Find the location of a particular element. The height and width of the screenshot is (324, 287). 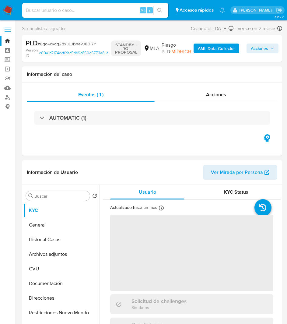

div: MLA is located at coordinates (151, 48).